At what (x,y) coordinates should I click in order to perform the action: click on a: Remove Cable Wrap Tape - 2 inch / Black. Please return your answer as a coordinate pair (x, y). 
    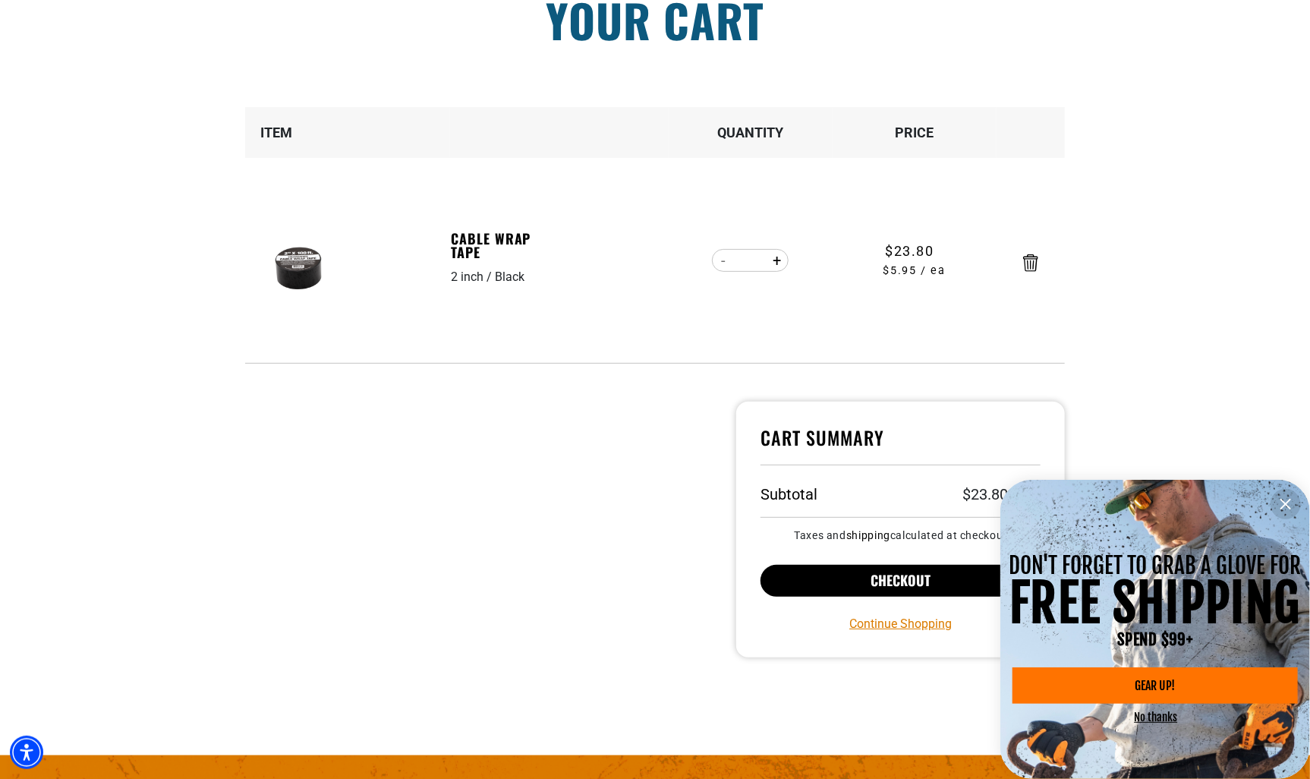
    Looking at the image, I should click on (1031, 263).